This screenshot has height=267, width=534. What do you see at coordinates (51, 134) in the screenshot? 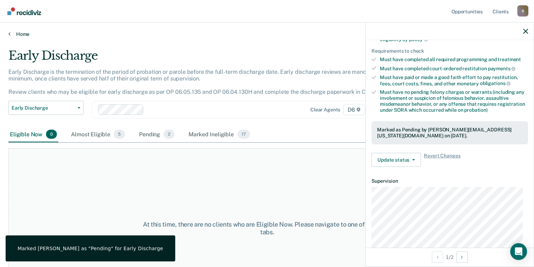
I see `span: 0` at bounding box center [51, 134].